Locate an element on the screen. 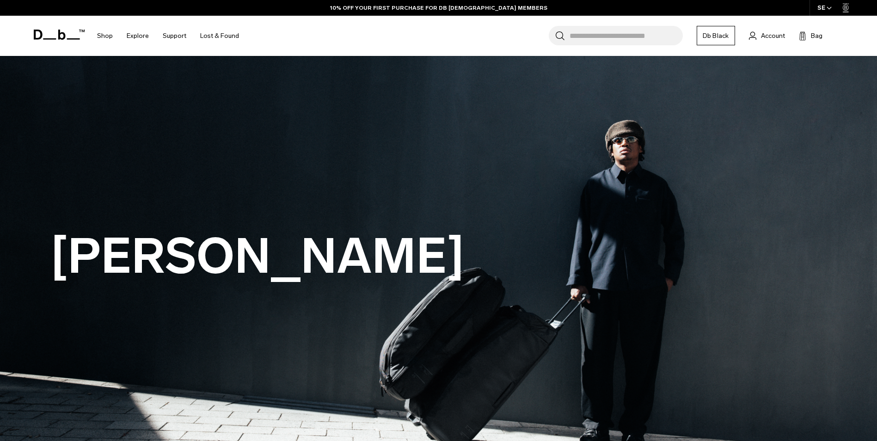 The image size is (877, 441). button: Bag is located at coordinates (811, 36).